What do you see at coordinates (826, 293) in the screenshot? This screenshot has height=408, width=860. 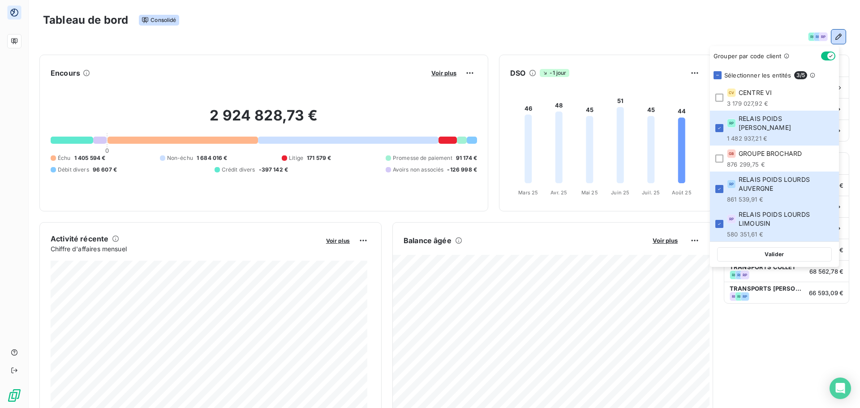 I see `span: 66 593,09 €` at bounding box center [826, 293].